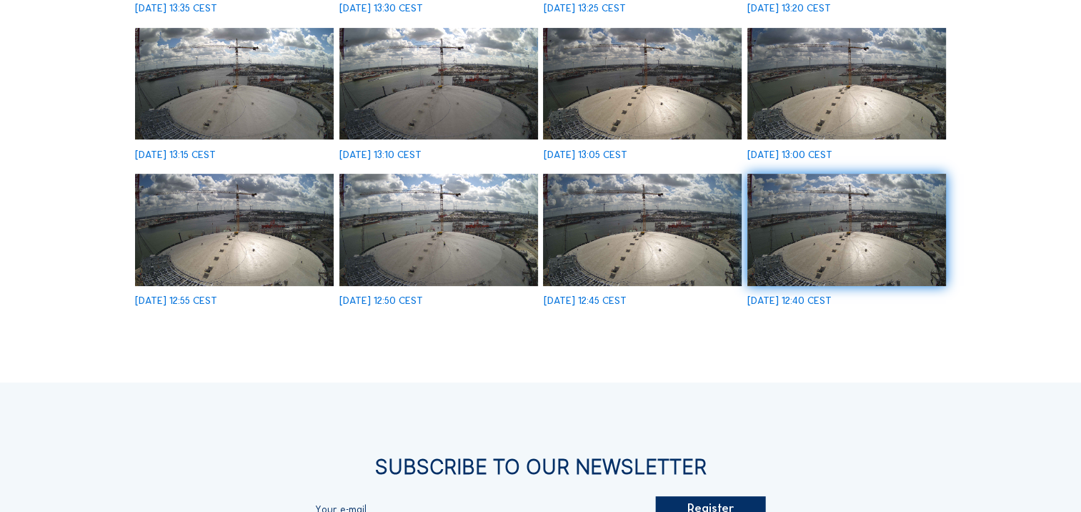  I want to click on img: image_52941459, so click(642, 229).